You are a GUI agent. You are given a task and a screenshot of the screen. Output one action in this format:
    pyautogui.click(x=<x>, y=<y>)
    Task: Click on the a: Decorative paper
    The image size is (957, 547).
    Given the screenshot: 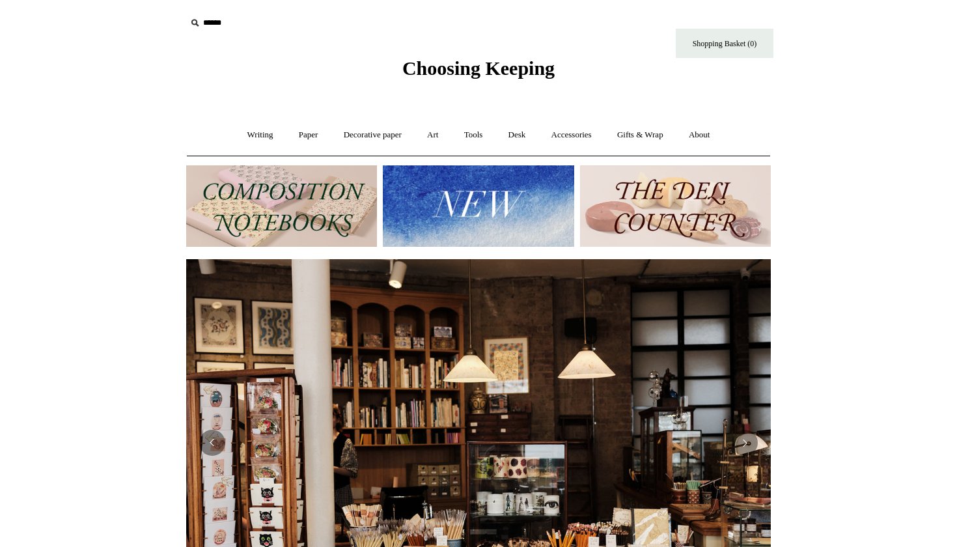 What is the action you would take?
    pyautogui.click(x=372, y=135)
    